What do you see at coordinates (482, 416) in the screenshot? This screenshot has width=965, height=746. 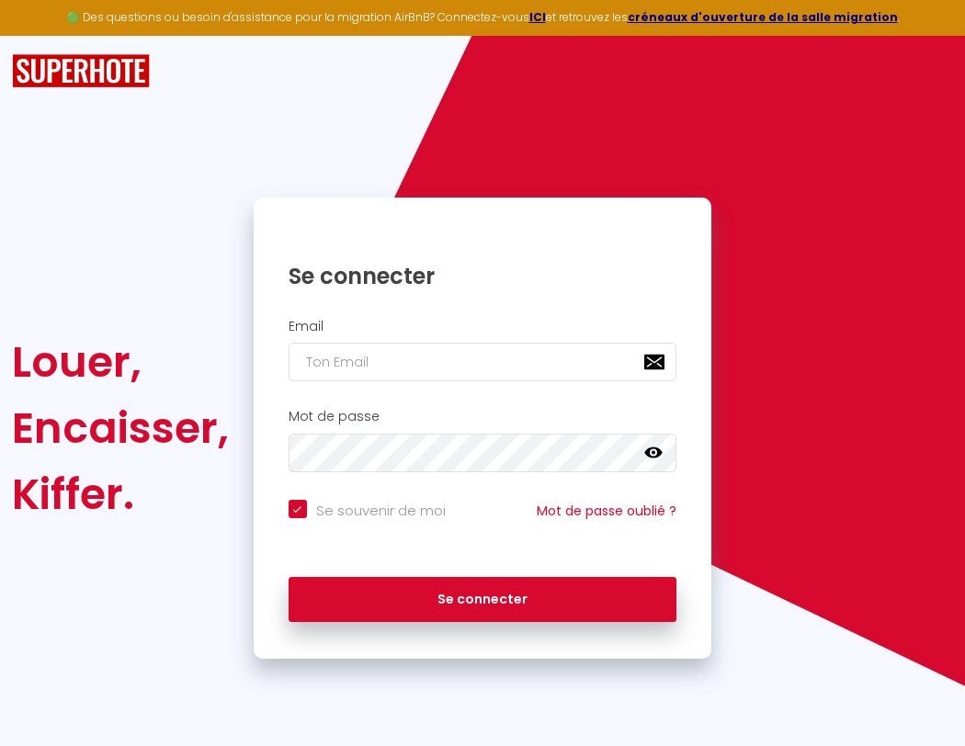 I see `h2: Mot de passe` at bounding box center [482, 416].